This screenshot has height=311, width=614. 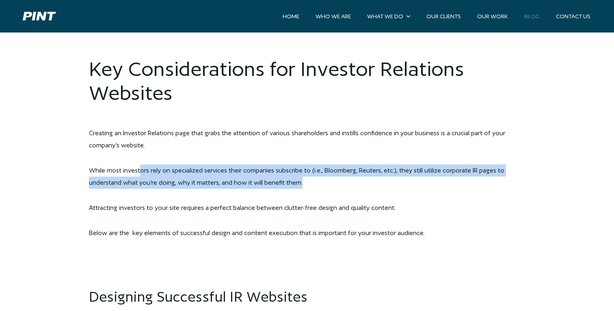 I want to click on a: Our Clients, so click(x=443, y=16).